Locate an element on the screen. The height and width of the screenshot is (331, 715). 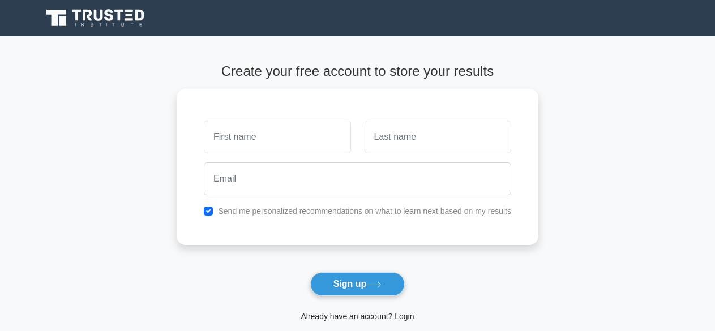
input: Email is located at coordinates (357, 179).